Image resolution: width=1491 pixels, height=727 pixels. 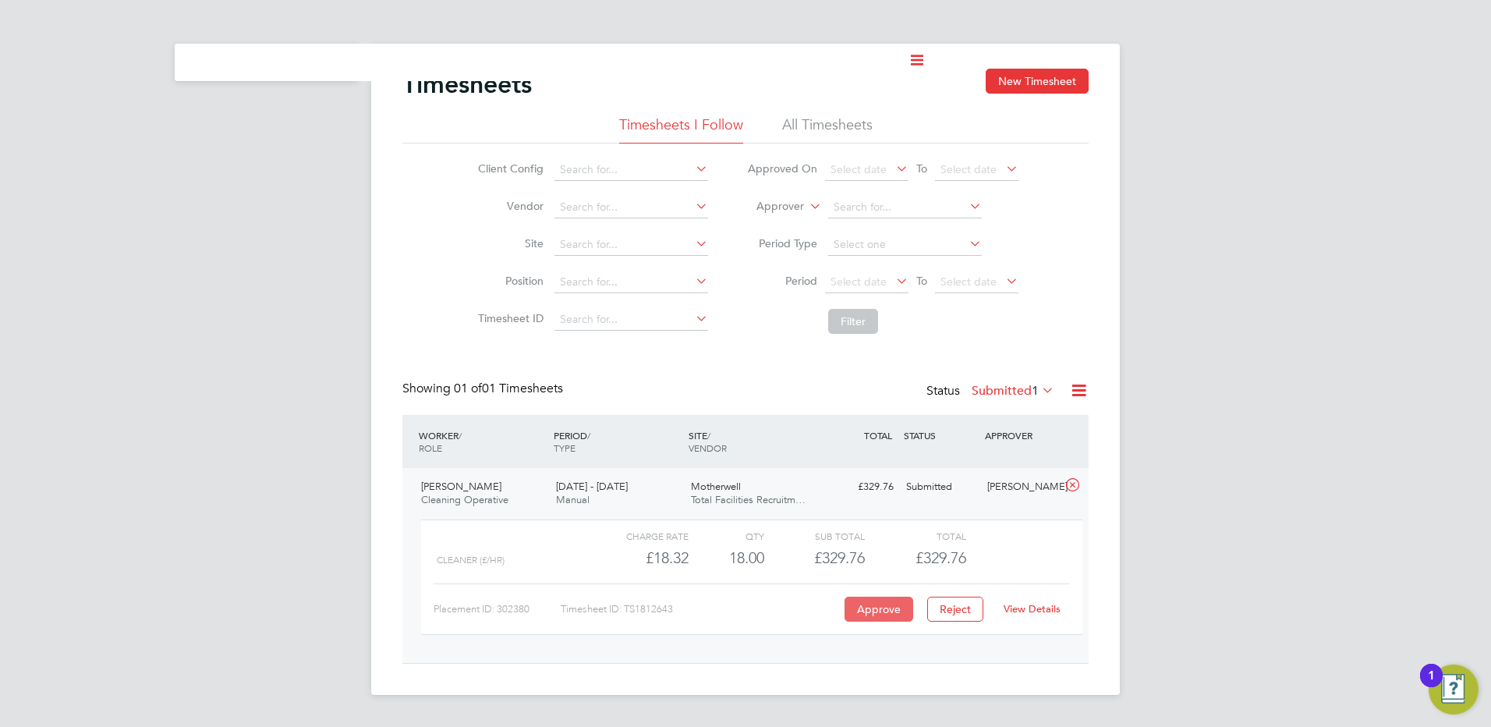 I want to click on span: 1, so click(x=1035, y=391).